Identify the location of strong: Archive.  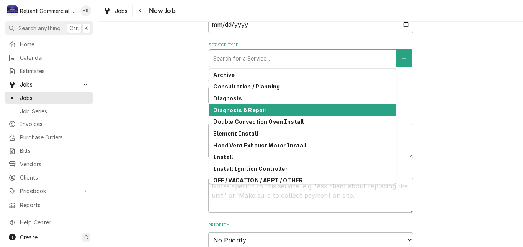
(224, 75).